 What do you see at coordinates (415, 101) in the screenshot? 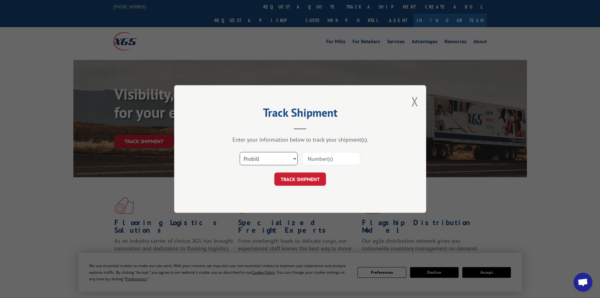
I see `button: Close modal` at bounding box center [415, 101].